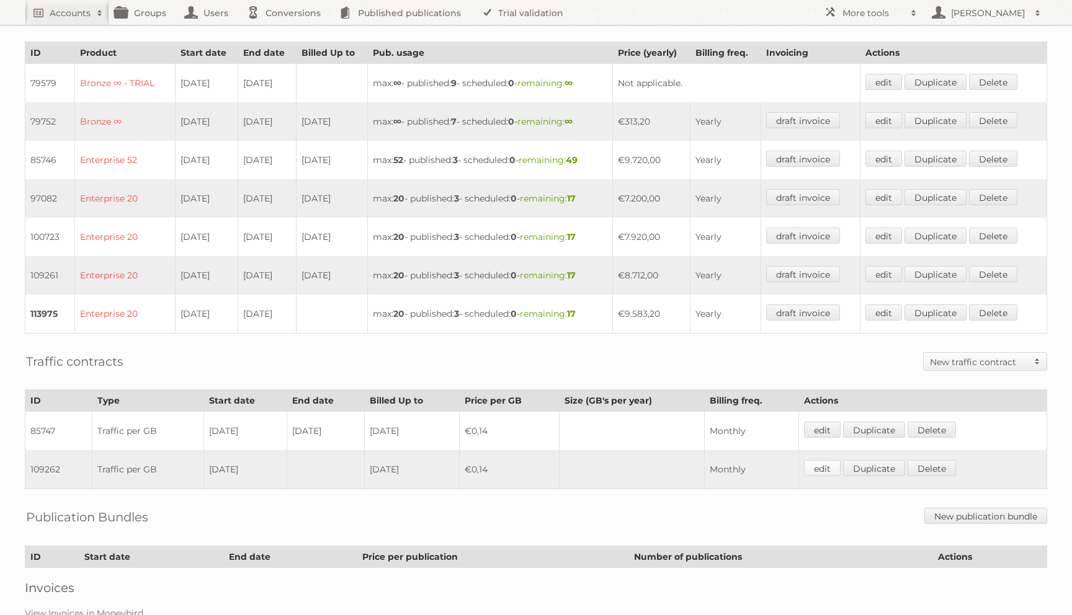 The image size is (1072, 615). I want to click on th: Price (yearly), so click(651, 53).